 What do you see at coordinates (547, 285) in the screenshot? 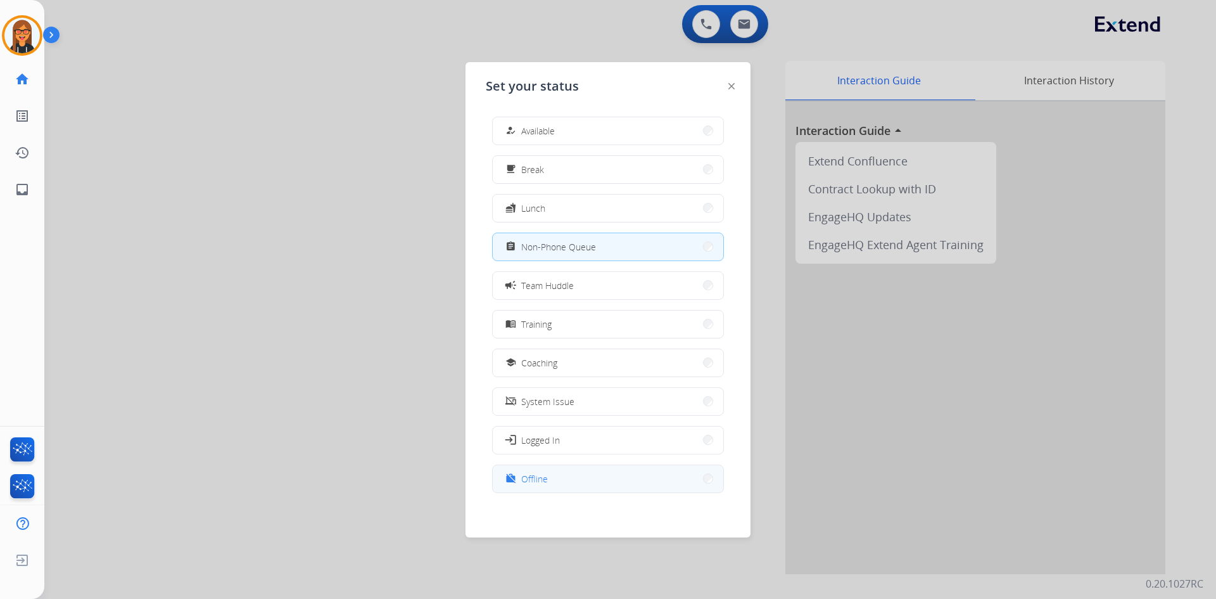
I see `span: Team Huddle` at bounding box center [547, 285].